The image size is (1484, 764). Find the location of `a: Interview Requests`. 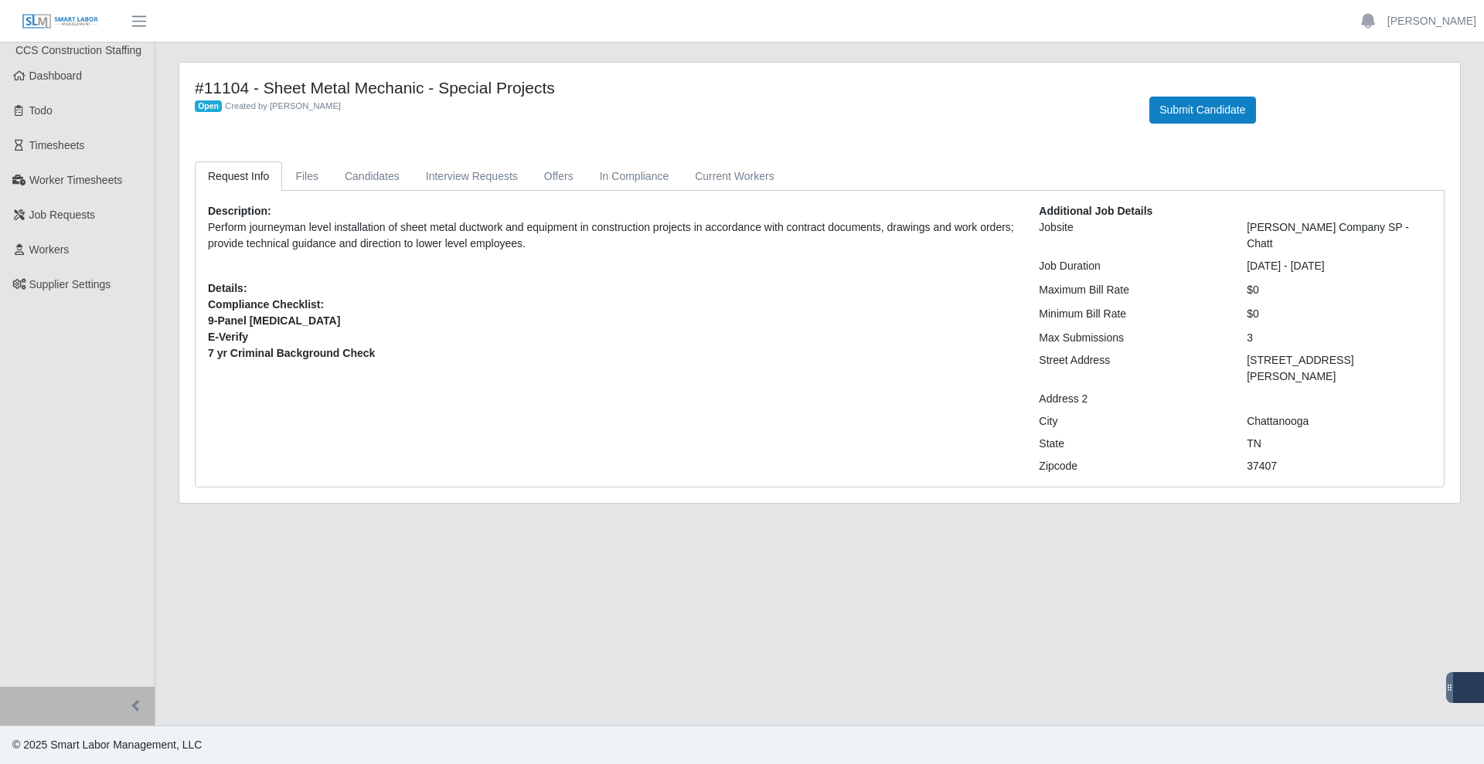

a: Interview Requests is located at coordinates (471, 176).